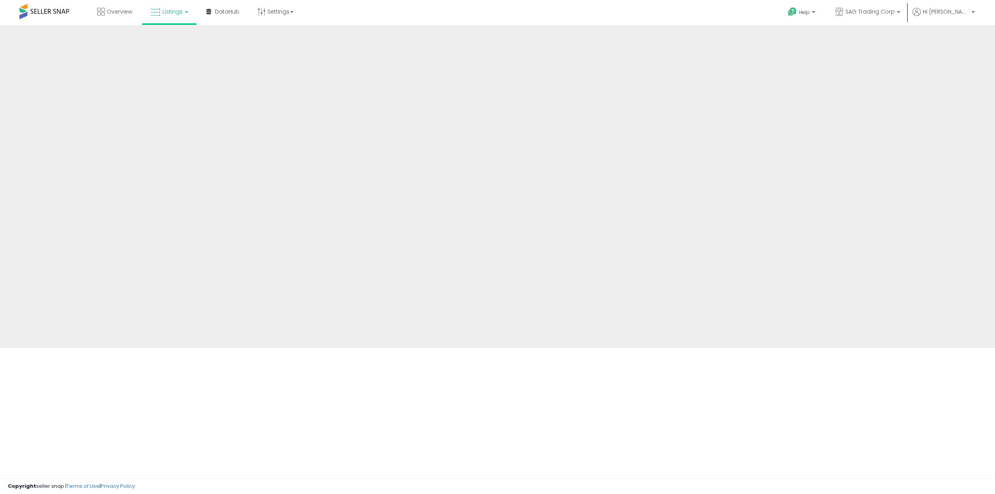  What do you see at coordinates (173, 12) in the screenshot?
I see `span: Listings` at bounding box center [173, 12].